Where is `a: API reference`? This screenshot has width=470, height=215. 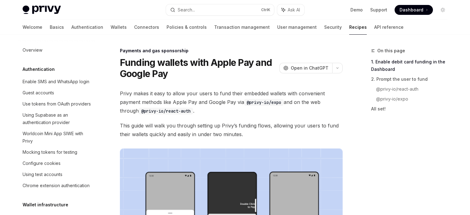
a: API reference is located at coordinates (389, 27).